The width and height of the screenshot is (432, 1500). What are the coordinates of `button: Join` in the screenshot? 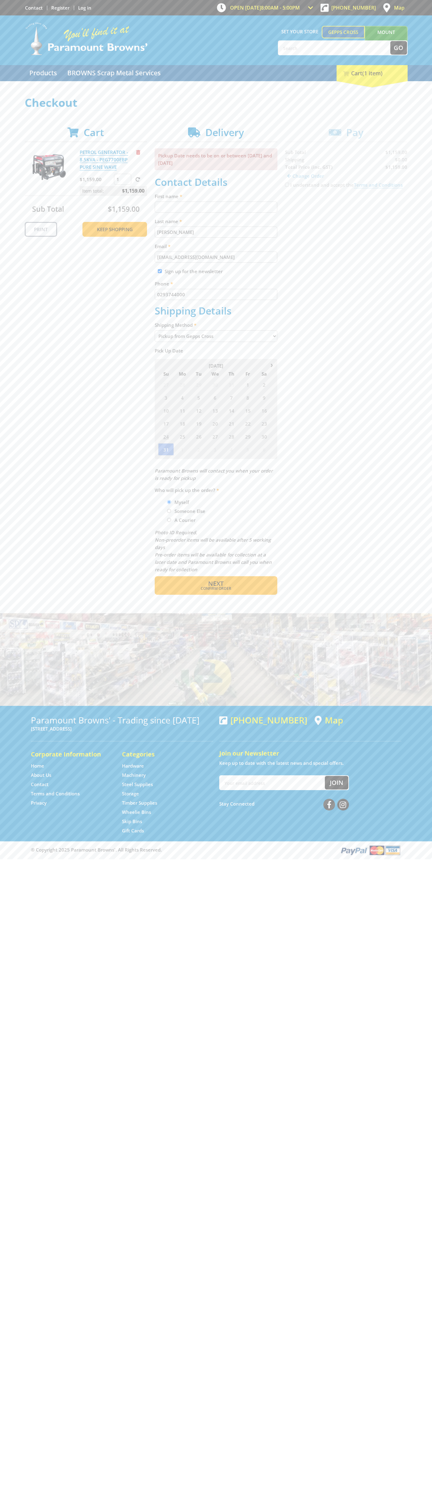 It's located at (336, 783).